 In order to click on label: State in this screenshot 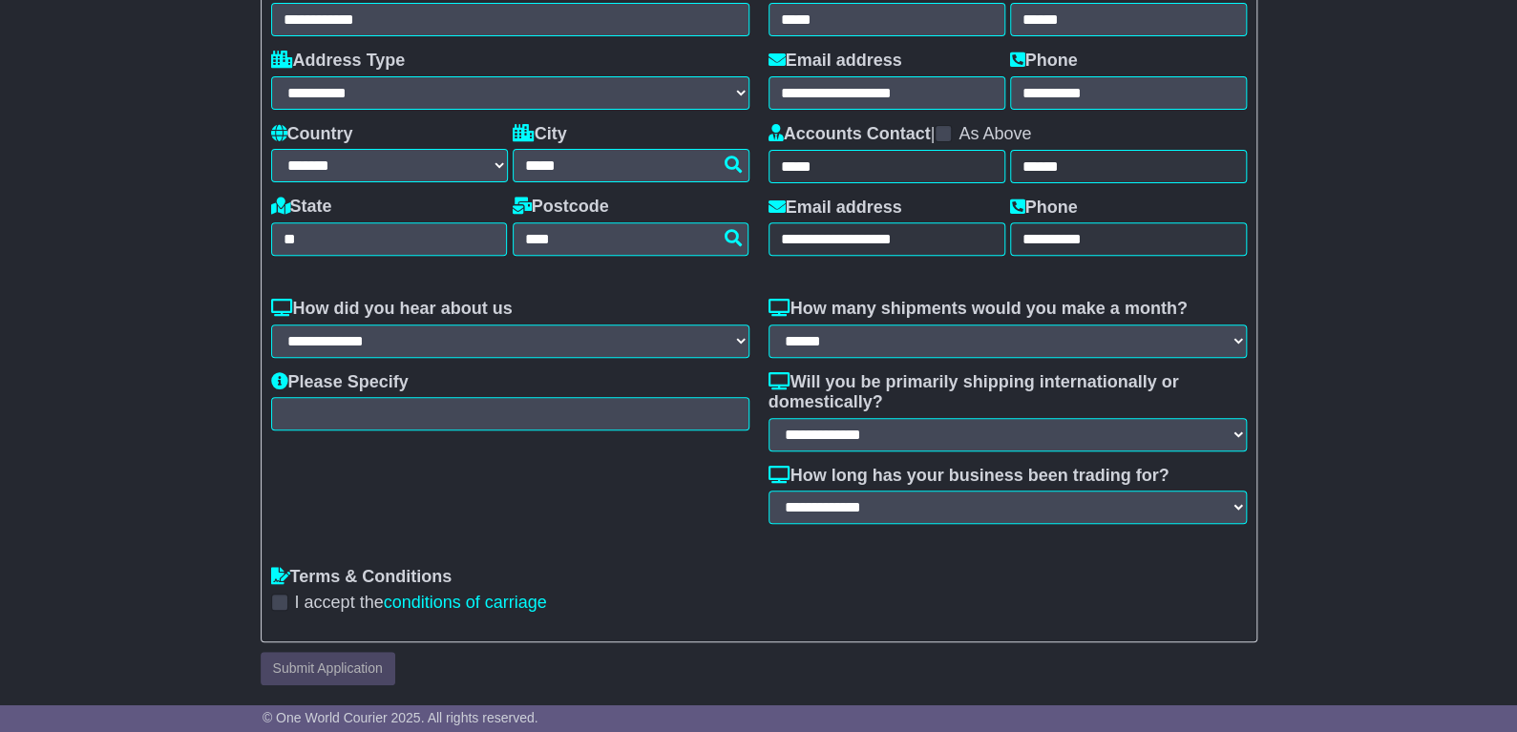, I will do `click(302, 207)`.